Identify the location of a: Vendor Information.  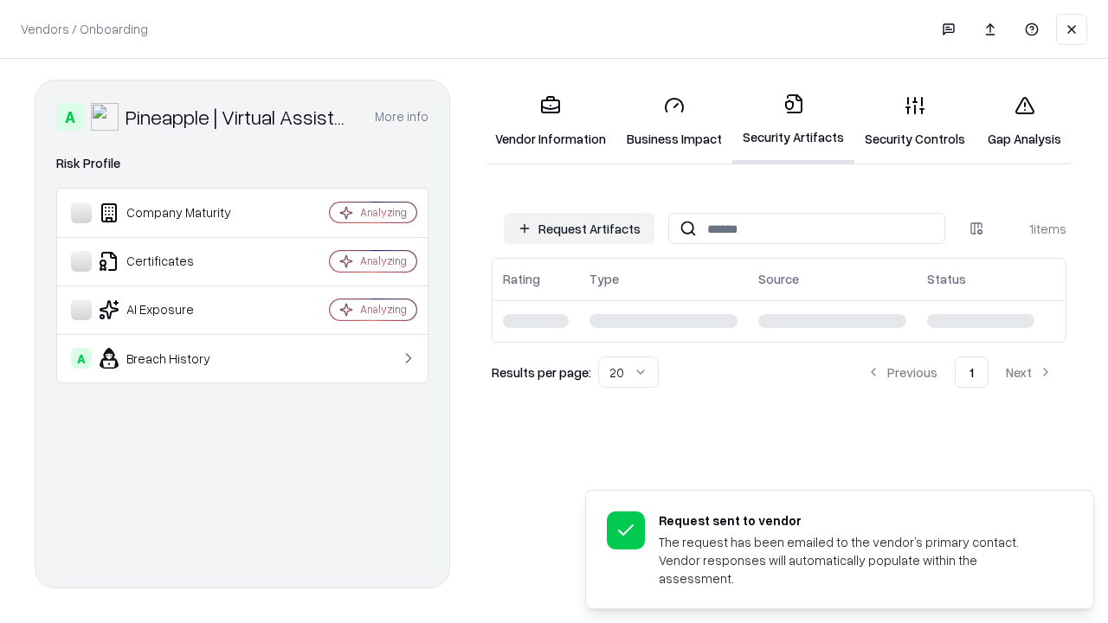
(551, 121).